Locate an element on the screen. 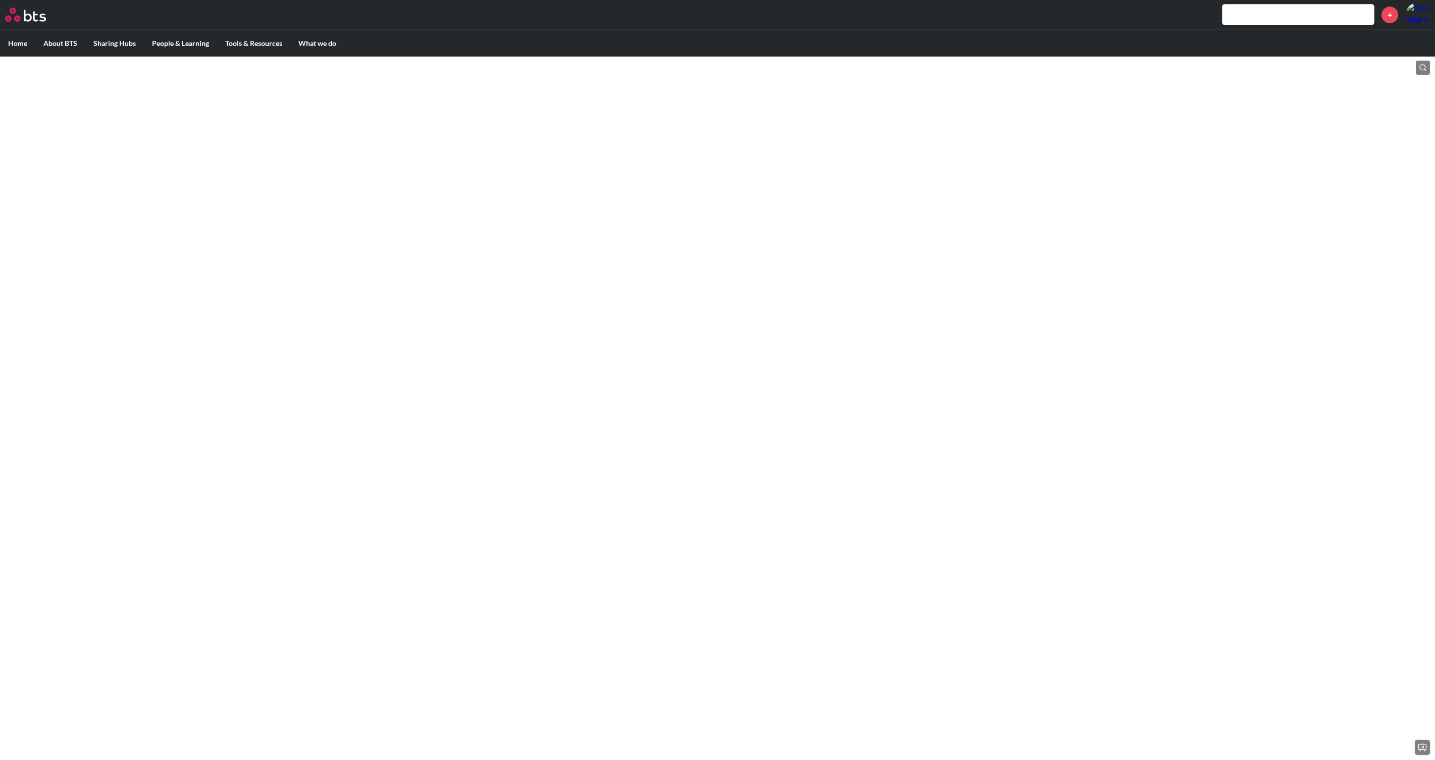 The height and width of the screenshot is (760, 1435). a: Profile is located at coordinates (1418, 15).